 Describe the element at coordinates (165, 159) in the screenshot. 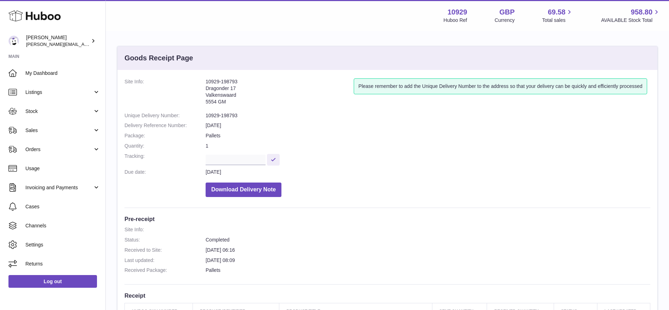

I see `dt: Tracking:` at that location.